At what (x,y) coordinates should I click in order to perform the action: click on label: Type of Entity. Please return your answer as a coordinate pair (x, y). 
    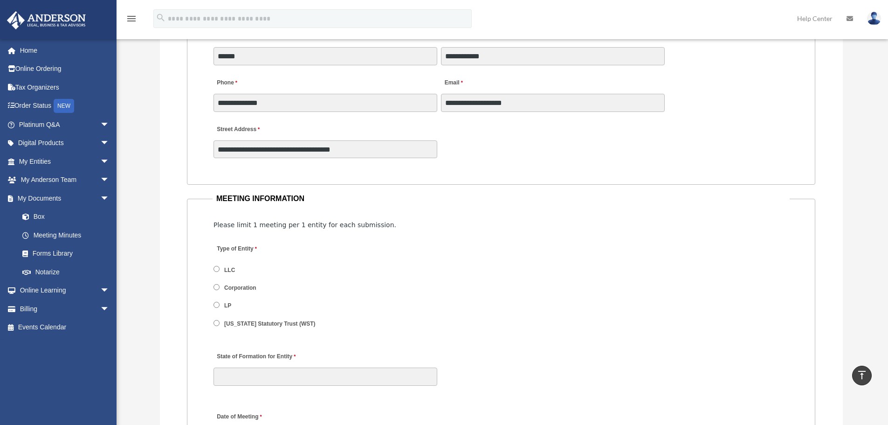
    Looking at the image, I should click on (258, 249).